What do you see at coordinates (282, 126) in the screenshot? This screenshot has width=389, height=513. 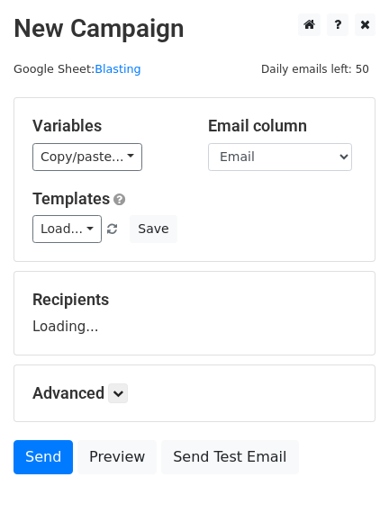 I see `h5: Email column` at bounding box center [282, 126].